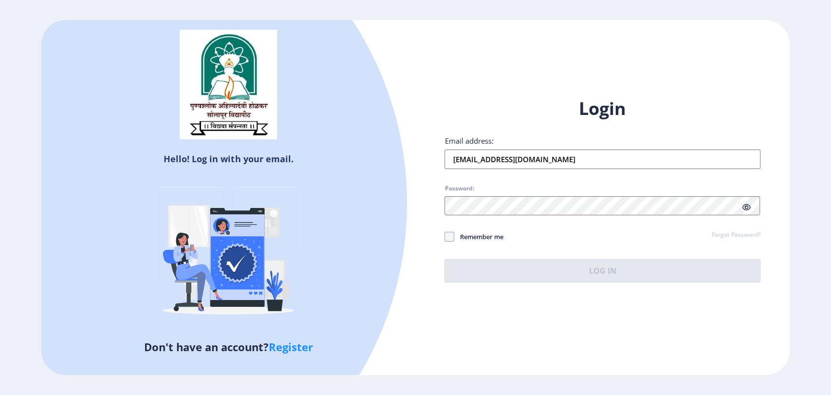  Describe the element at coordinates (469, 141) in the screenshot. I see `label: Email address:` at that location.